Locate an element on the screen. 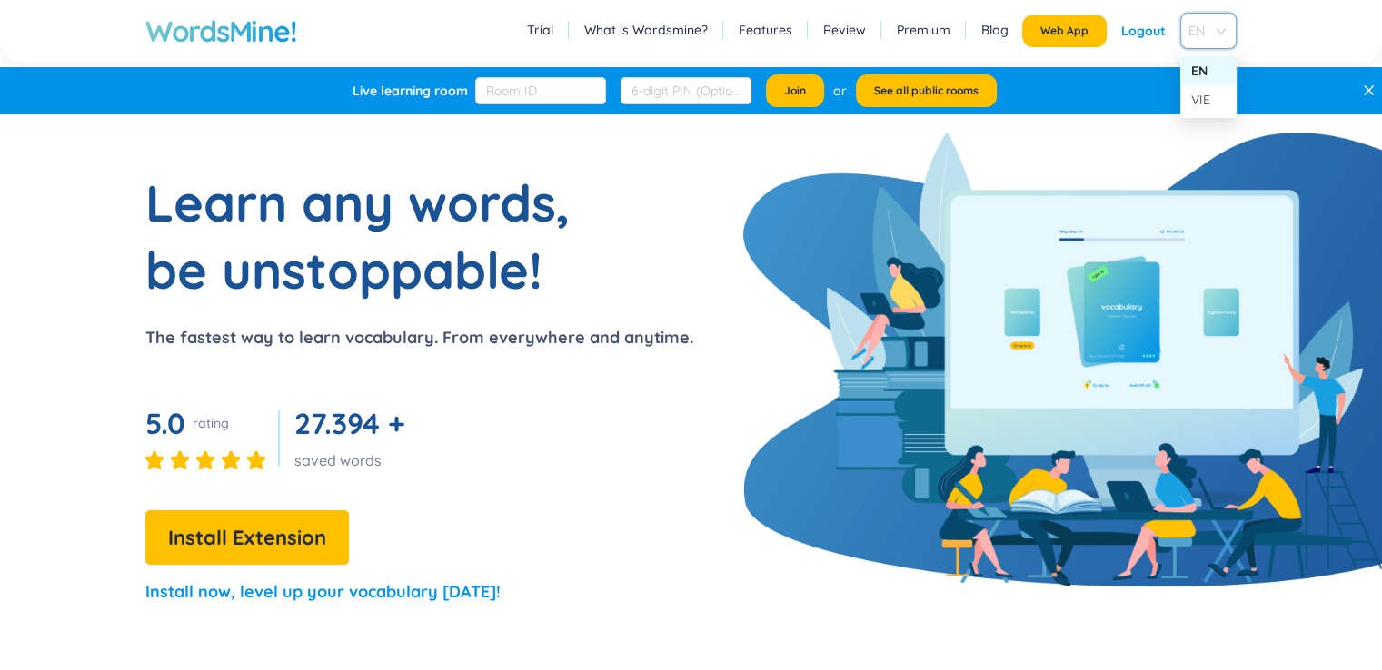  a: Trial is located at coordinates (540, 30).